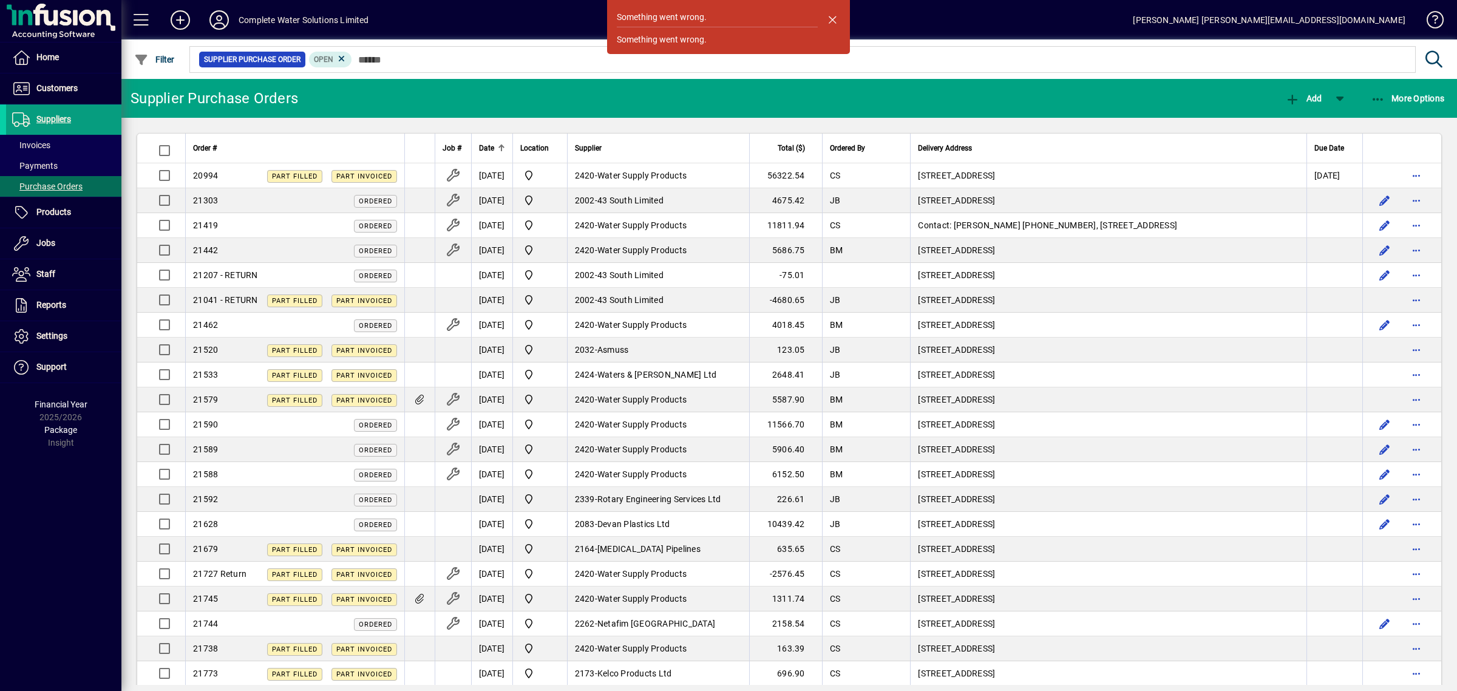 Image resolution: width=1457 pixels, height=691 pixels. I want to click on div: Order #, so click(295, 148).